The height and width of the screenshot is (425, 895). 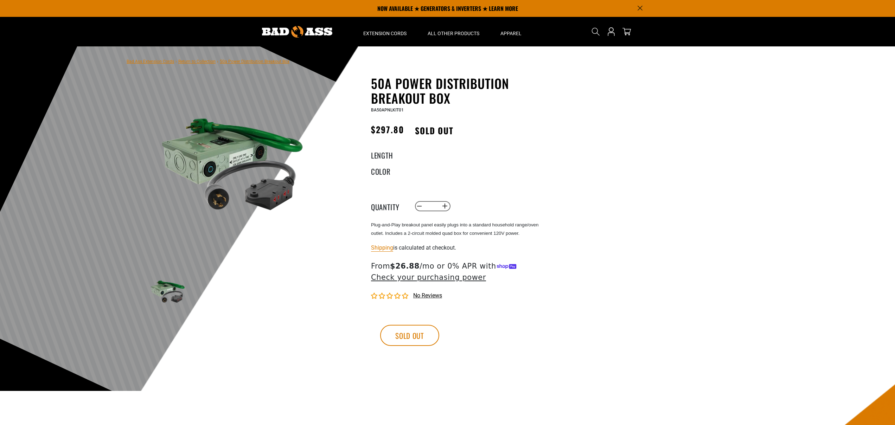 I want to click on a: Return to Collection, so click(x=197, y=62).